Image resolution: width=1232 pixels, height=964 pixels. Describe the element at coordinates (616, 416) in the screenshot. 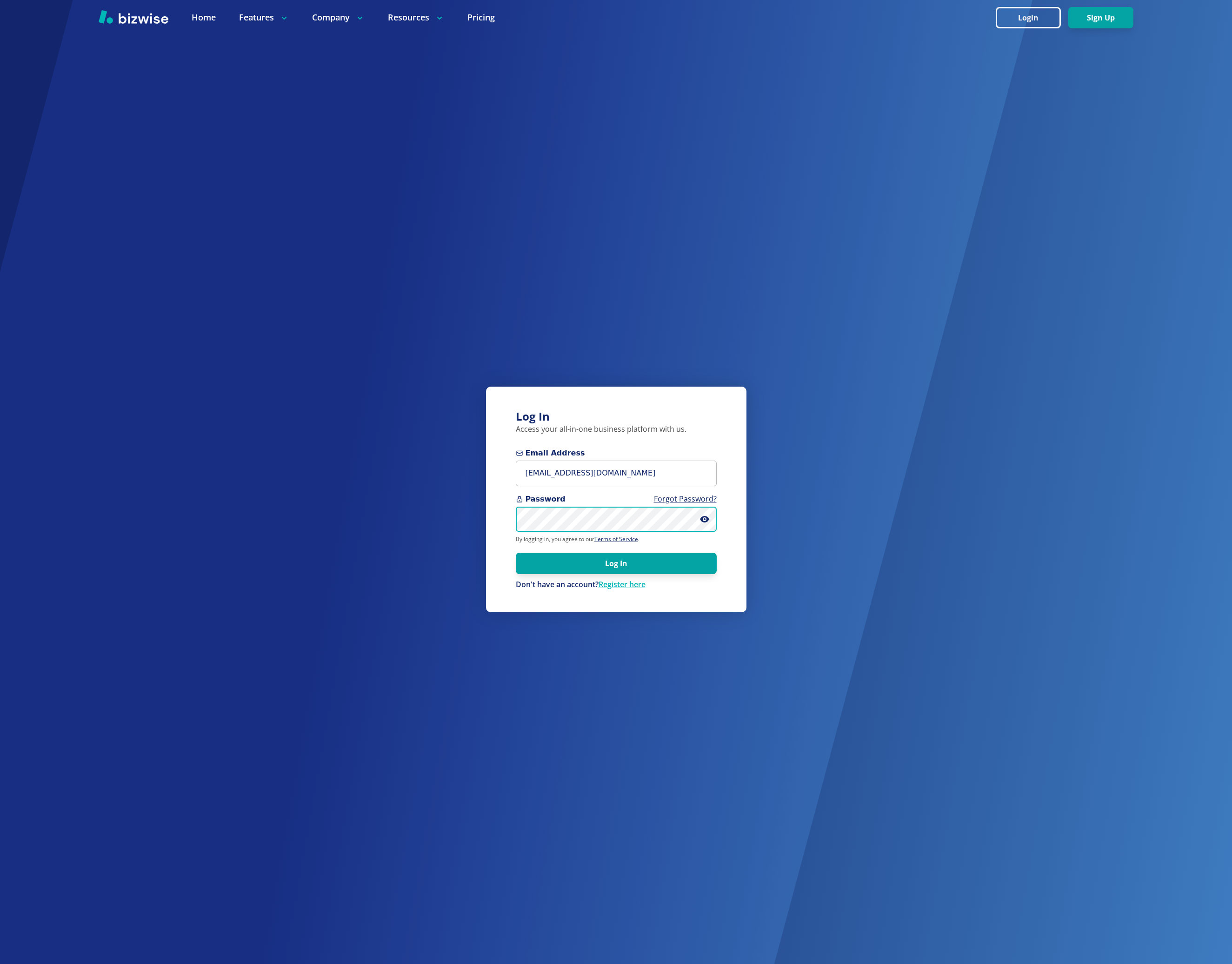

I see `h3: Log In` at that location.